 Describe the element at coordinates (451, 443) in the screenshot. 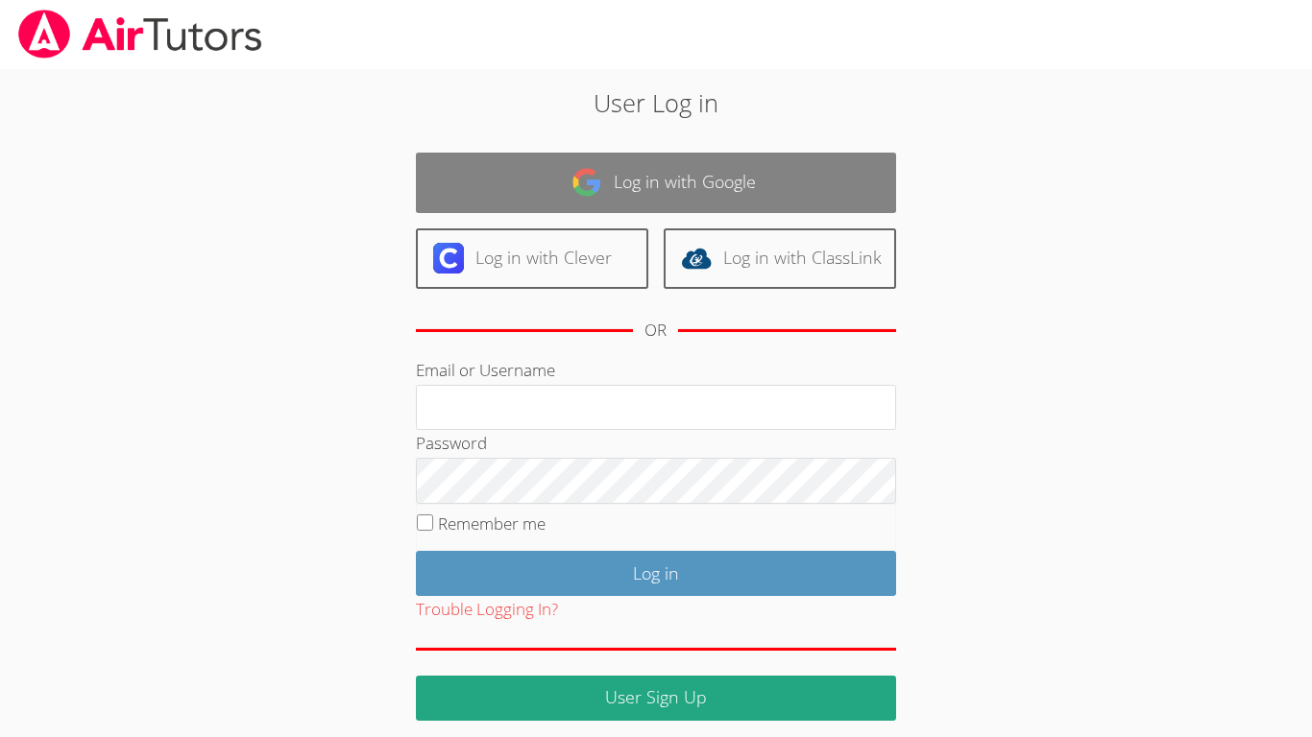

I see `label: Password` at that location.